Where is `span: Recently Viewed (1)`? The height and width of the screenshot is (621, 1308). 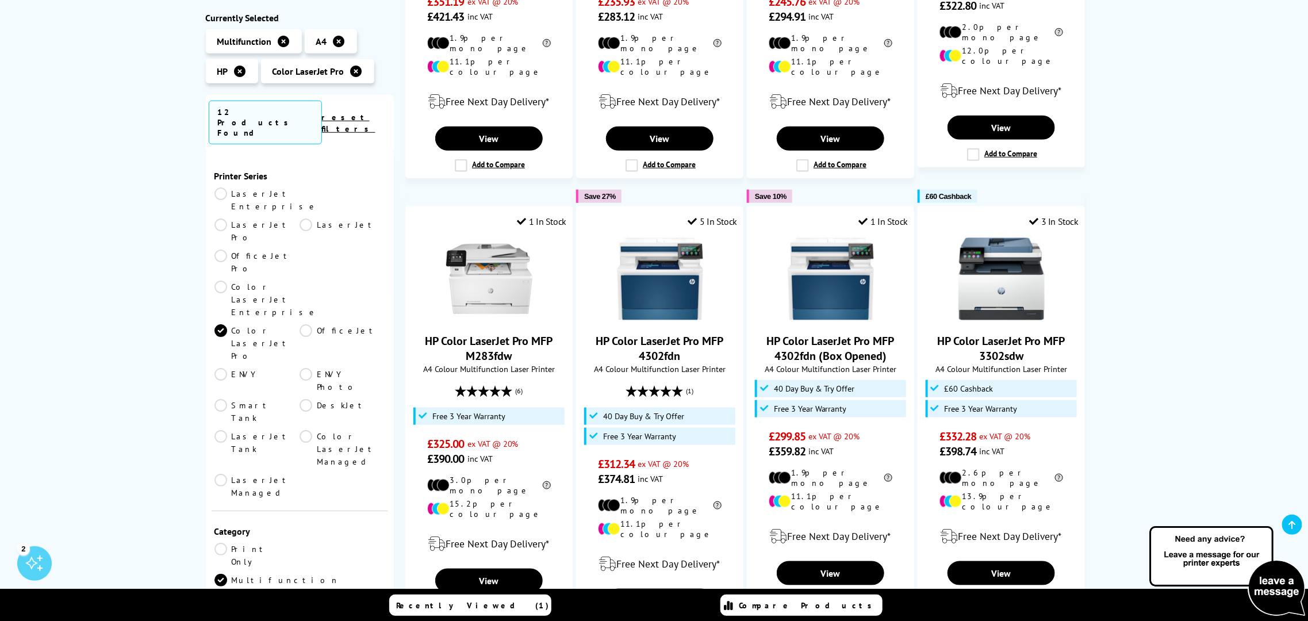
span: Recently Viewed (1) is located at coordinates (473, 605).